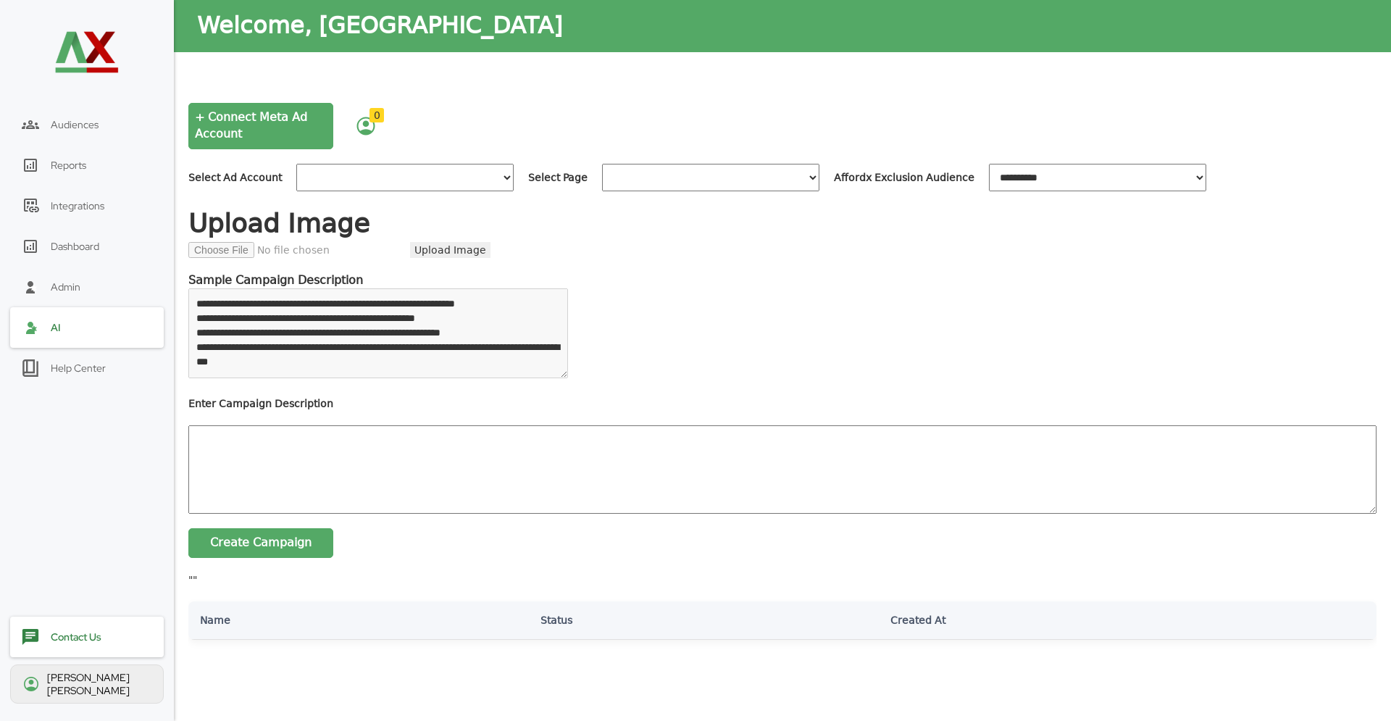  What do you see at coordinates (558, 177) in the screenshot?
I see `label: Select Page` at bounding box center [558, 177].